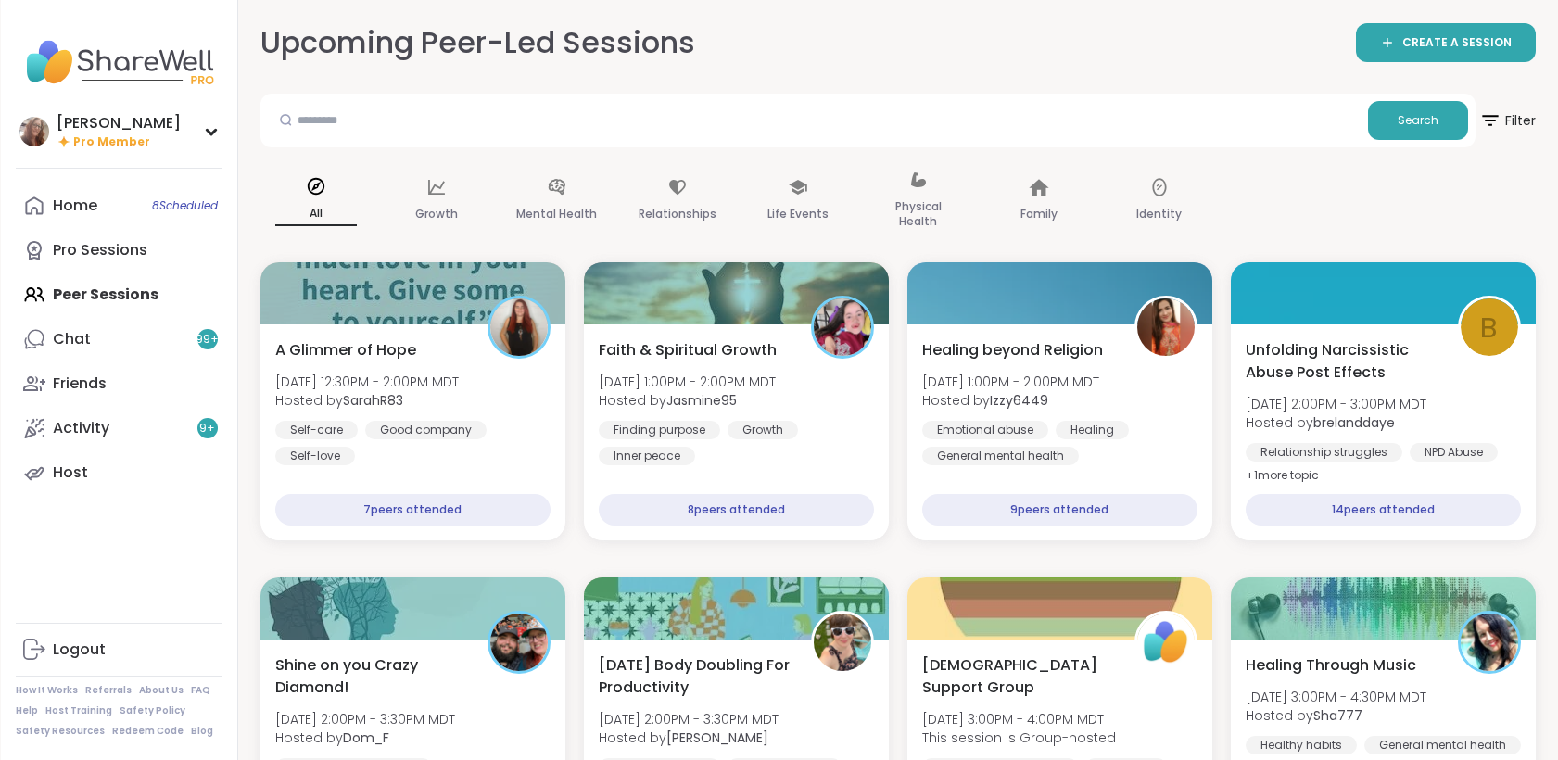  What do you see at coordinates (798, 214) in the screenshot?
I see `p: Life Events` at bounding box center [798, 214].